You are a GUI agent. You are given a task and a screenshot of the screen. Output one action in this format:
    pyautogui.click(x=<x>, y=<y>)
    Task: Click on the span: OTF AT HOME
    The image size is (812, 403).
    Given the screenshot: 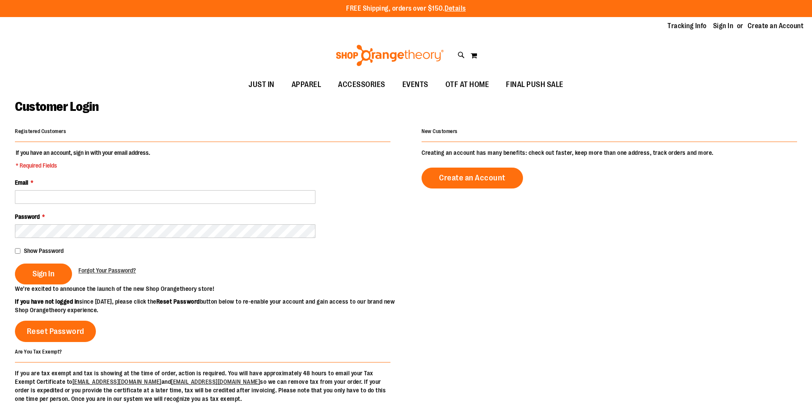 What is the action you would take?
    pyautogui.click(x=467, y=84)
    